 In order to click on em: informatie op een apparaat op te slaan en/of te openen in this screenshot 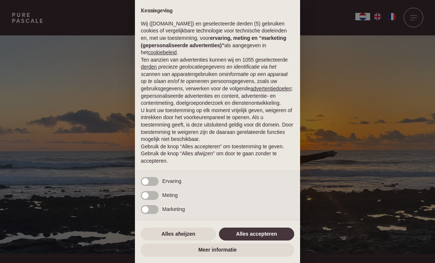, I will do `click(214, 78)`.